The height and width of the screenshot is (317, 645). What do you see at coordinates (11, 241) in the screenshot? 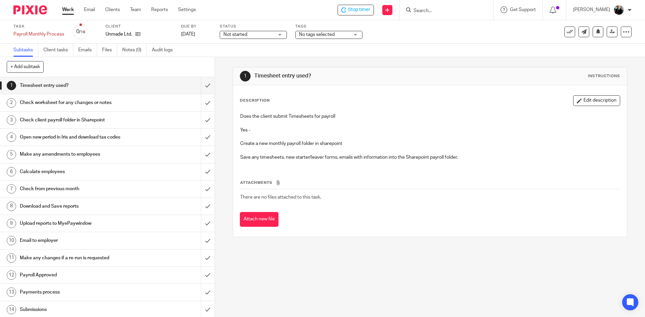
I see `div: 10` at bounding box center [11, 241].